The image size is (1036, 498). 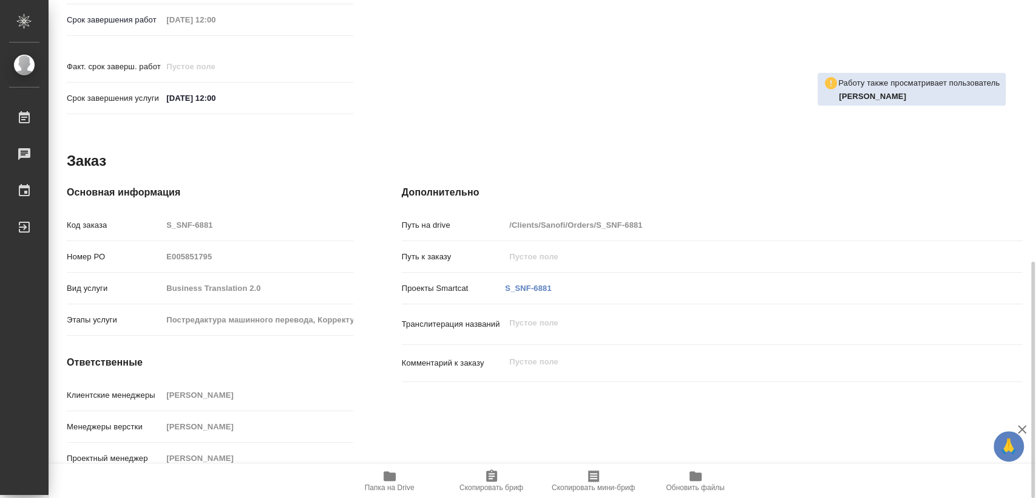 I want to click on span: Скопировать мини-бриф, so click(x=593, y=487).